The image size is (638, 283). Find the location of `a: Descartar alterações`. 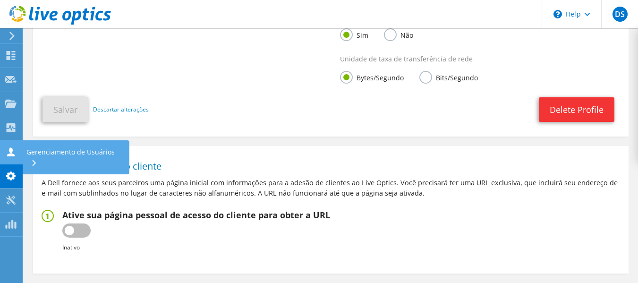

a: Descartar alterações is located at coordinates (121, 110).